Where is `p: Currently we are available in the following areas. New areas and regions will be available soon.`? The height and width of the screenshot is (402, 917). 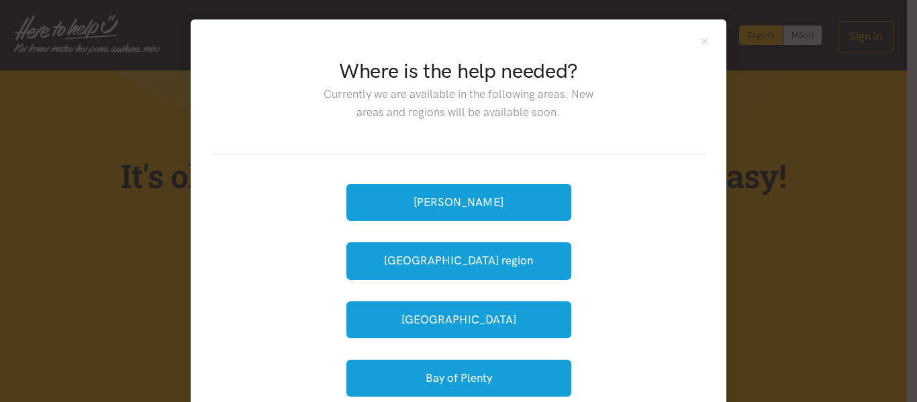 p: Currently we are available in the following areas. New areas and regions will be available soon. is located at coordinates (458, 103).